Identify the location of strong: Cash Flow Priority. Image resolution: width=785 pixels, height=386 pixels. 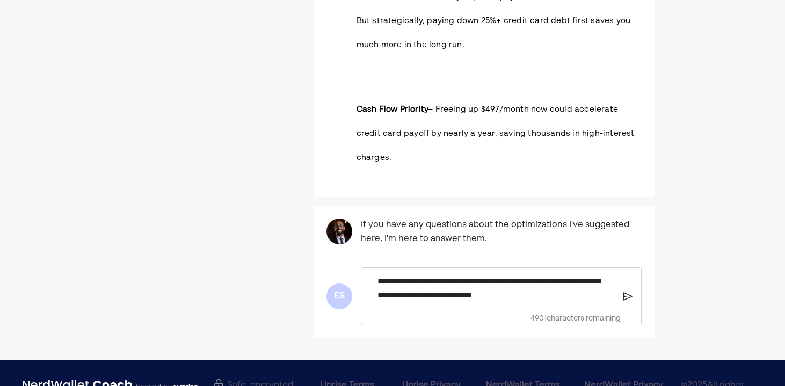
(393, 109).